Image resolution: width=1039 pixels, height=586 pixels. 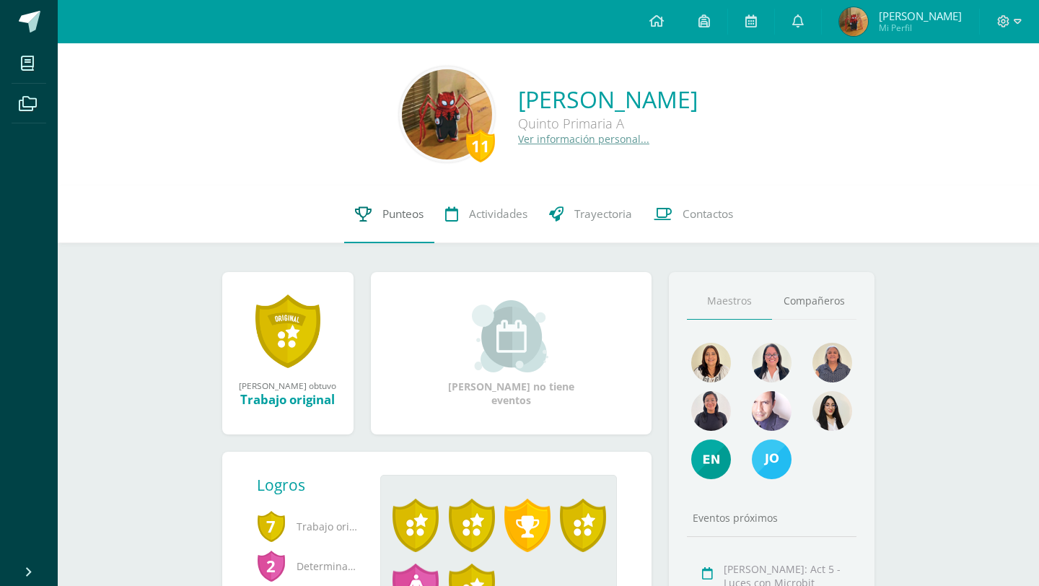 I want to click on img: 041e67bb1815648f1c28e9f895bf2be1.png, so click(x=711, y=410).